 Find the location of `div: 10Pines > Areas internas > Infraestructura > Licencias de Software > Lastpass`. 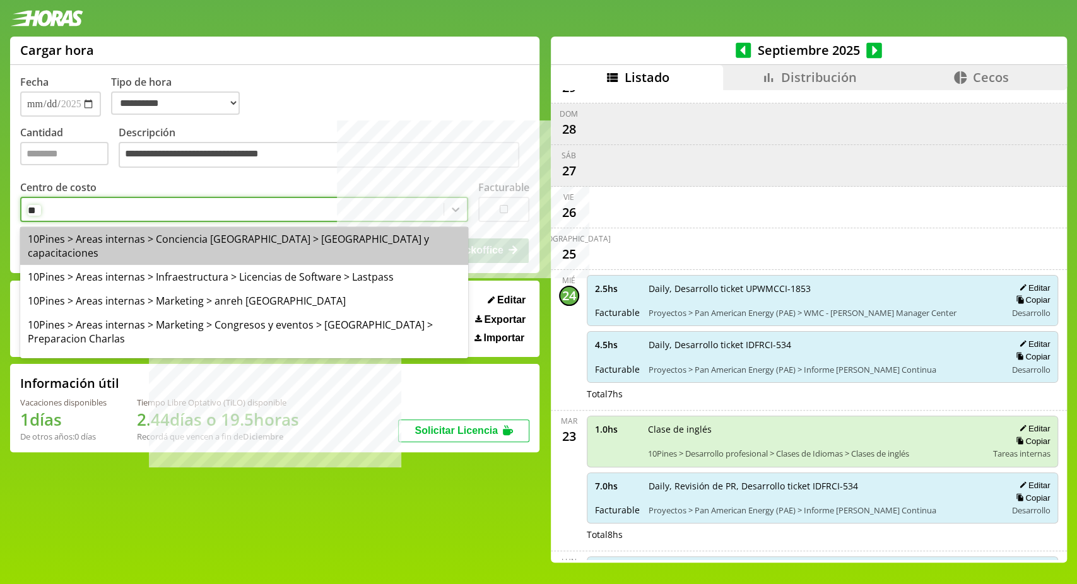

div: 10Pines > Areas internas > Infraestructura > Licencias de Software > Lastpass is located at coordinates (244, 277).